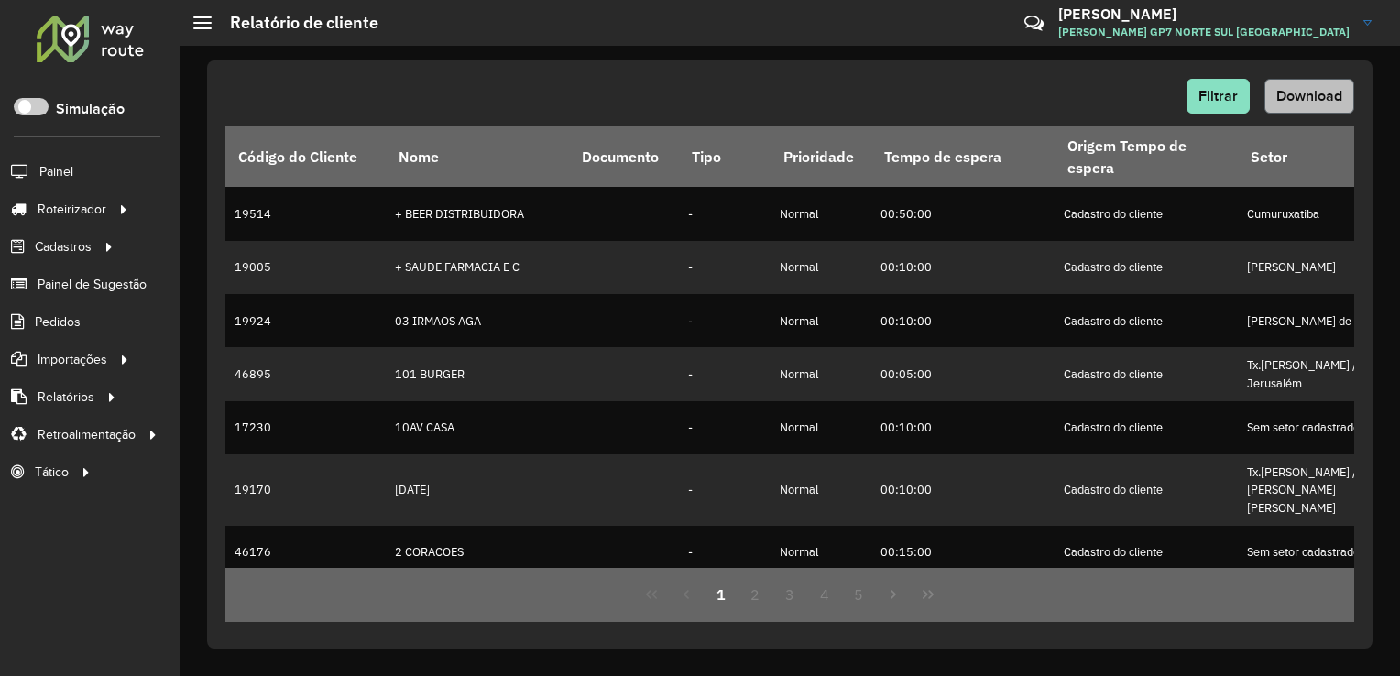 This screenshot has height=676, width=1400. I want to click on td: + BEER DISTRIBUIDORA, so click(477, 213).